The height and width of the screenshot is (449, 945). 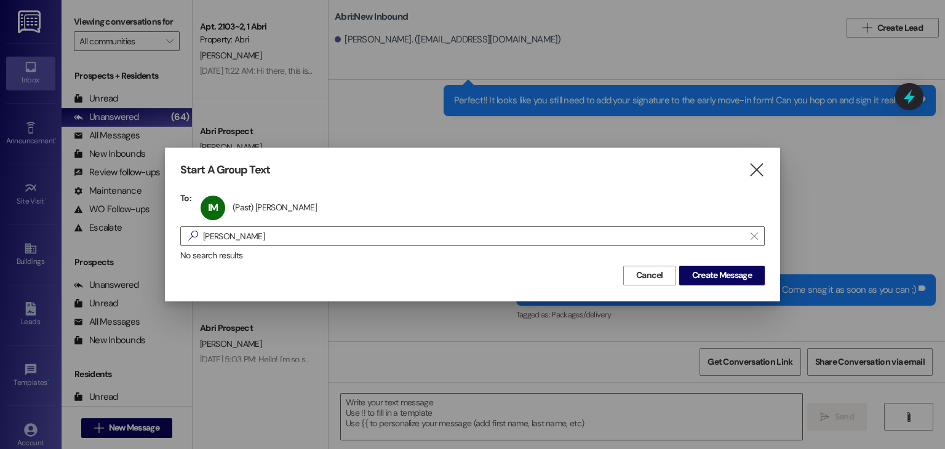 I want to click on input: Search for any contact or apartment, so click(x=474, y=236).